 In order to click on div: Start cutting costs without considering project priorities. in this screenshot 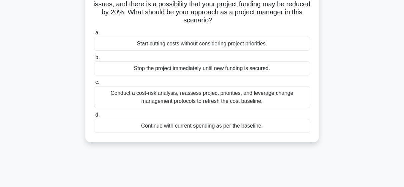, I will do `click(202, 44)`.